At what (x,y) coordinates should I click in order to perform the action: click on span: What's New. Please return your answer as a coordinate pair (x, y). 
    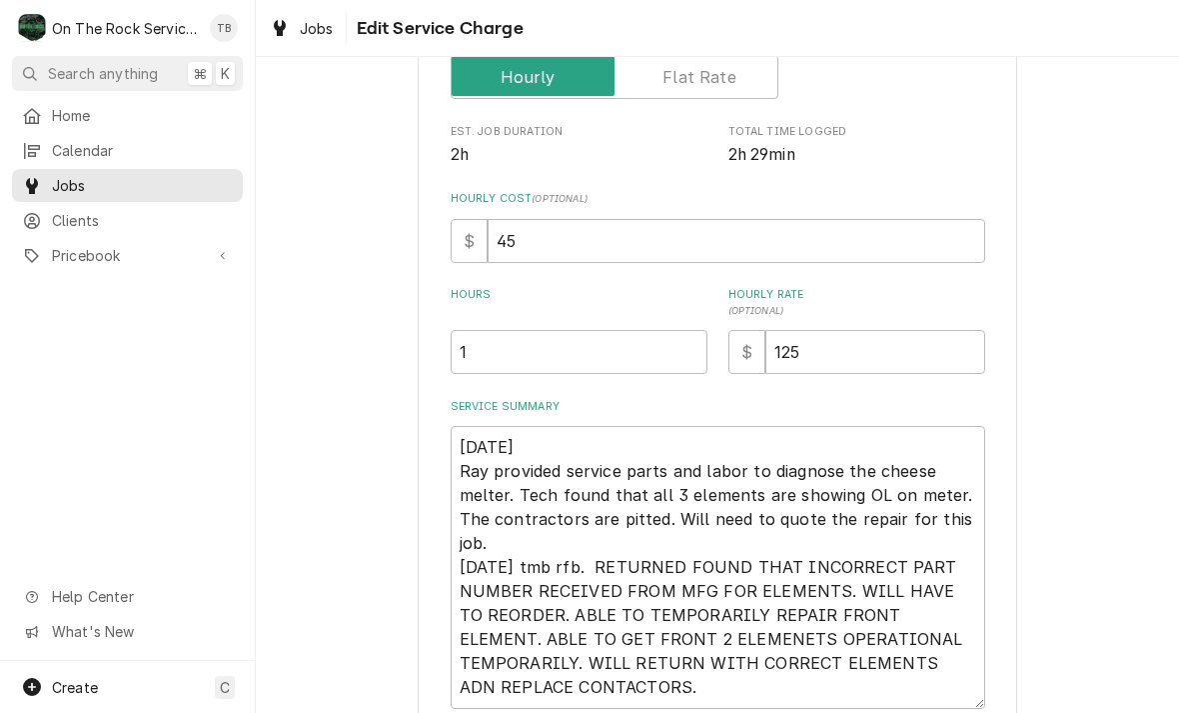
    Looking at the image, I should click on (141, 631).